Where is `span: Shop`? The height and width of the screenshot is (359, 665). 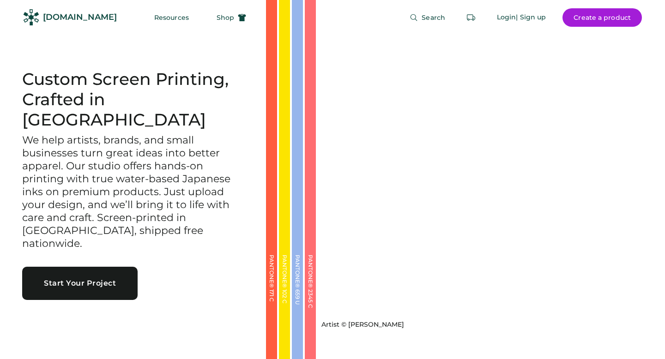 span: Shop is located at coordinates (225, 18).